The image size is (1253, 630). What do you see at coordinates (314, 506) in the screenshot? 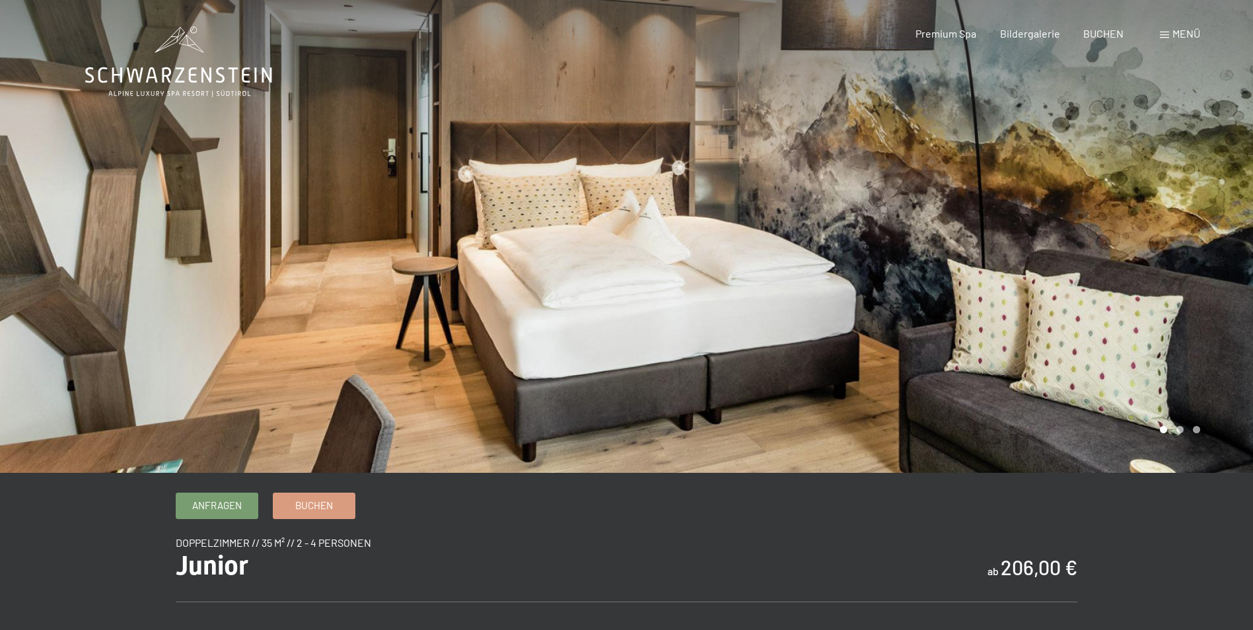
I see `a: Buchen` at bounding box center [314, 506].